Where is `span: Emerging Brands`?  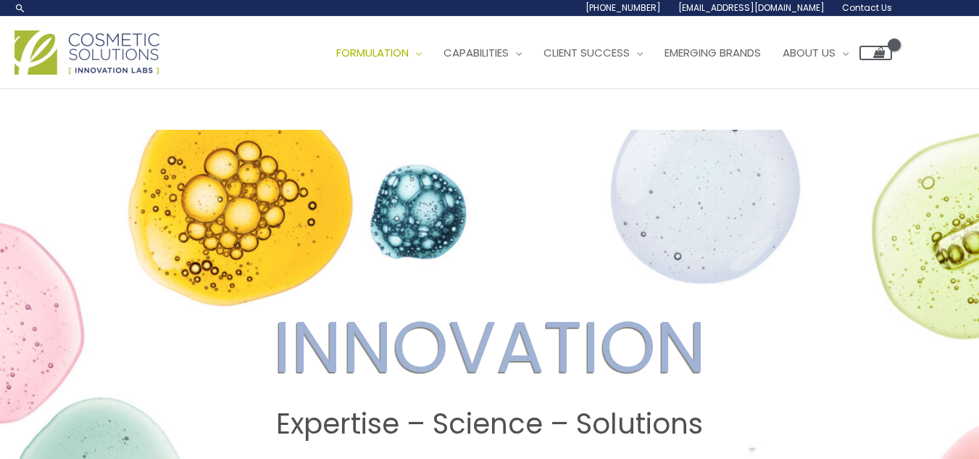
span: Emerging Brands is located at coordinates (712, 52).